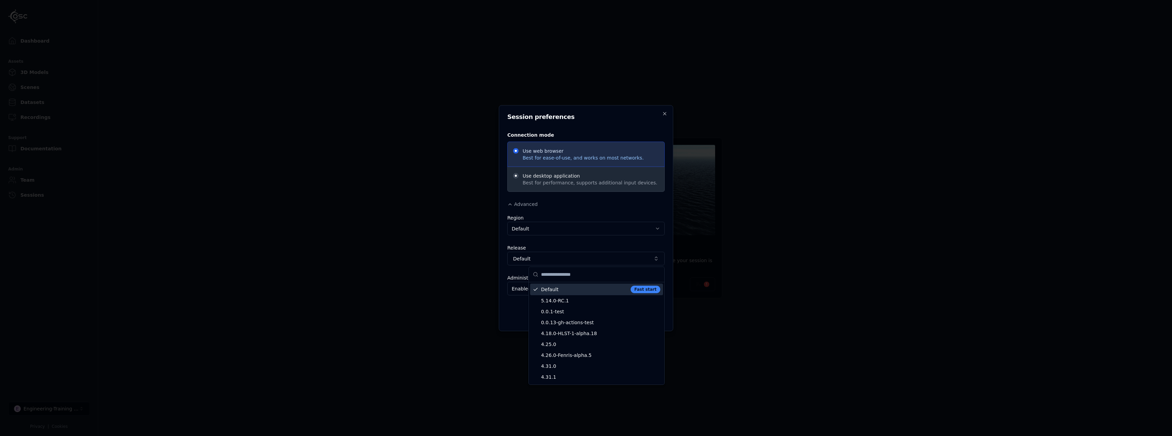 This screenshot has height=436, width=1172. What do you see at coordinates (646, 289) in the screenshot?
I see `div: Fast start` at bounding box center [646, 289].